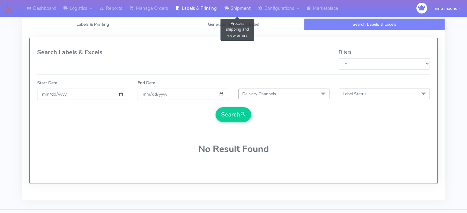  What do you see at coordinates (146, 83) in the screenshot?
I see `label: End Date` at bounding box center [146, 83].